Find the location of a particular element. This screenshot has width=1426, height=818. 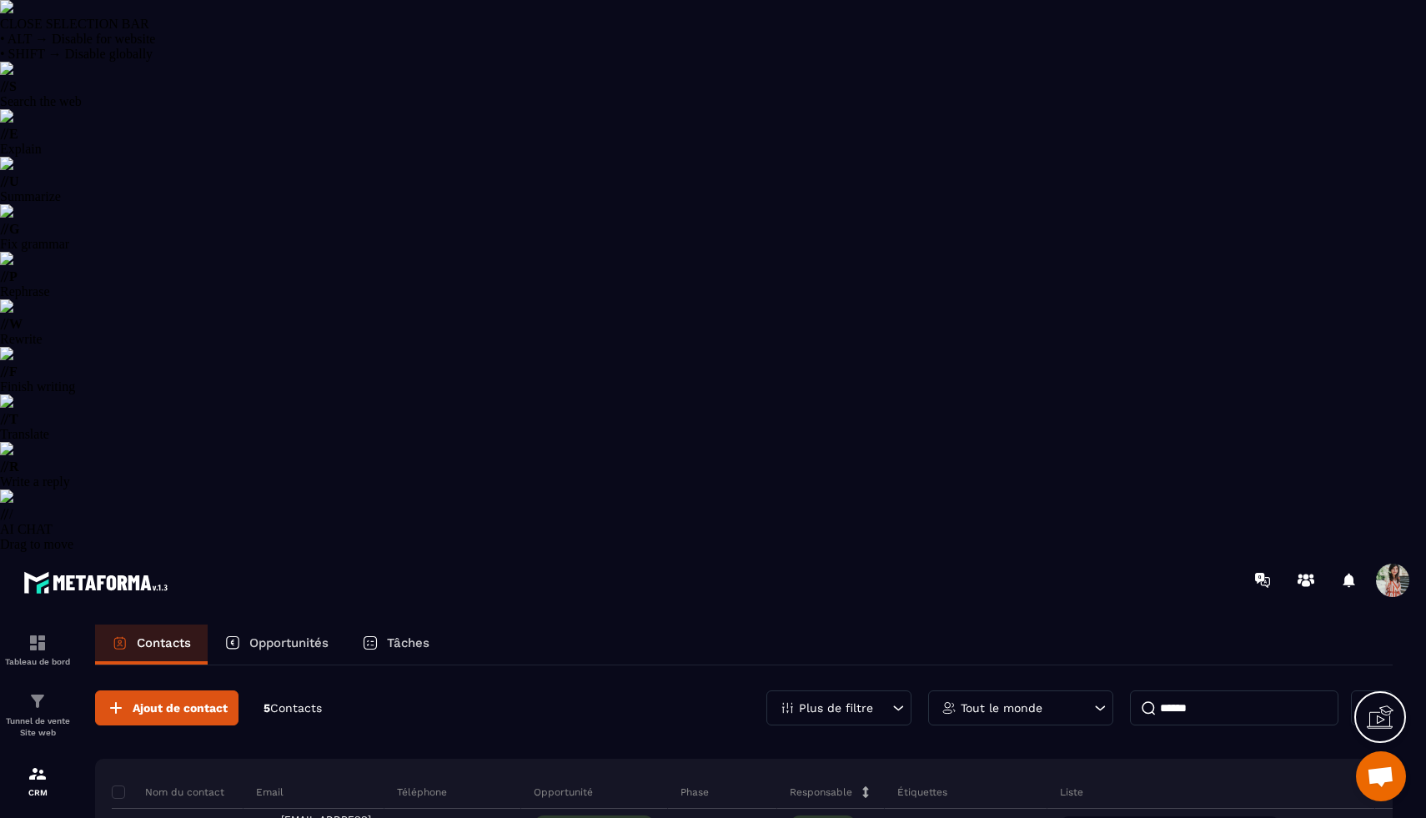

p: Opportunités is located at coordinates (288, 643).